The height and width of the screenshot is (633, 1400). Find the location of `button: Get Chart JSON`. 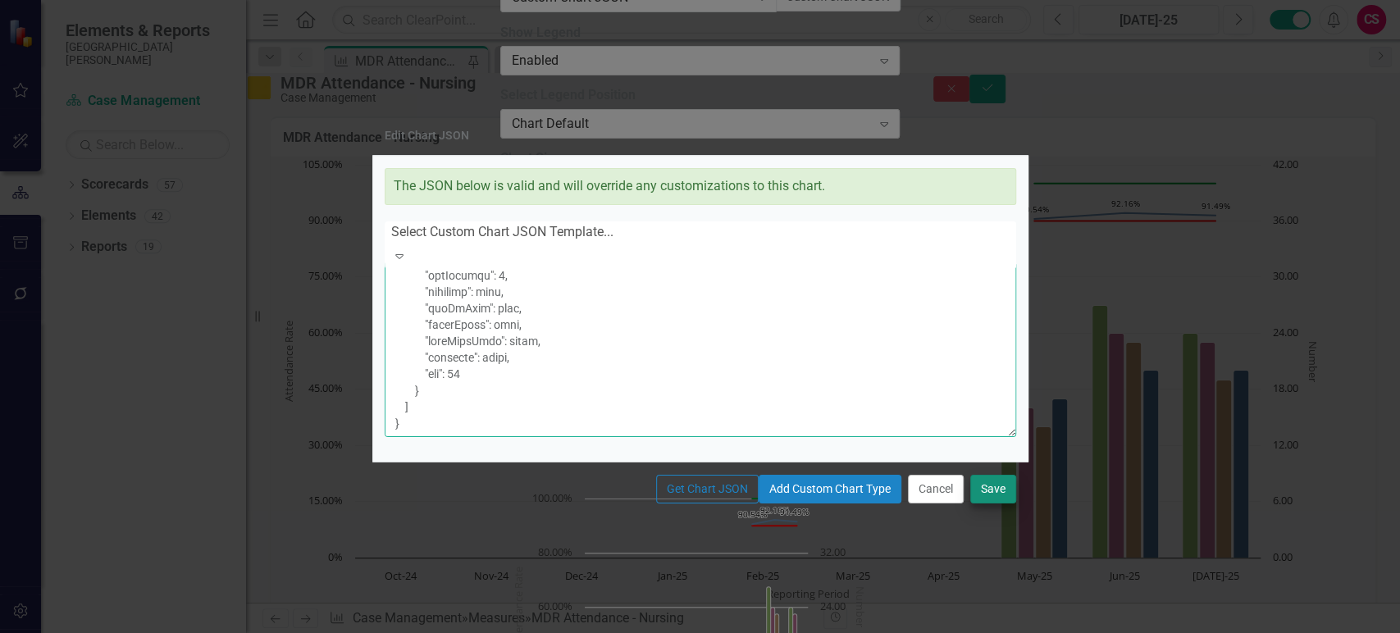

button: Get Chart JSON is located at coordinates (707, 489).